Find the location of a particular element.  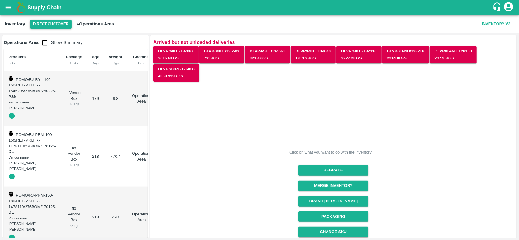

button: DLVR/APPL/1268284959.999Kgs is located at coordinates (176, 73).